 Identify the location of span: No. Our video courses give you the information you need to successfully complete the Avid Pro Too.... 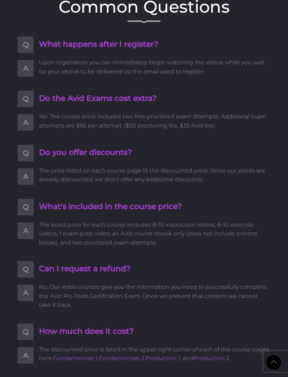
(155, 297).